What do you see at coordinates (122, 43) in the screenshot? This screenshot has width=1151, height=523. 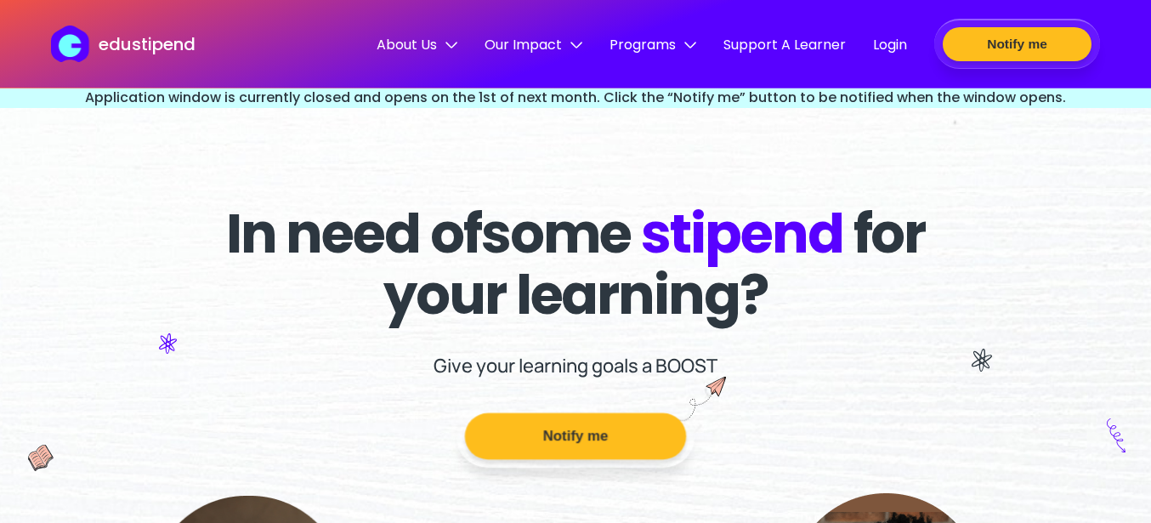 I see `a: edustipend logoedustipend` at bounding box center [122, 43].